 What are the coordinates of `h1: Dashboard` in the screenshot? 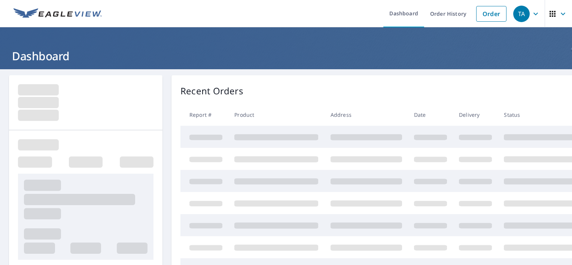 It's located at (286, 56).